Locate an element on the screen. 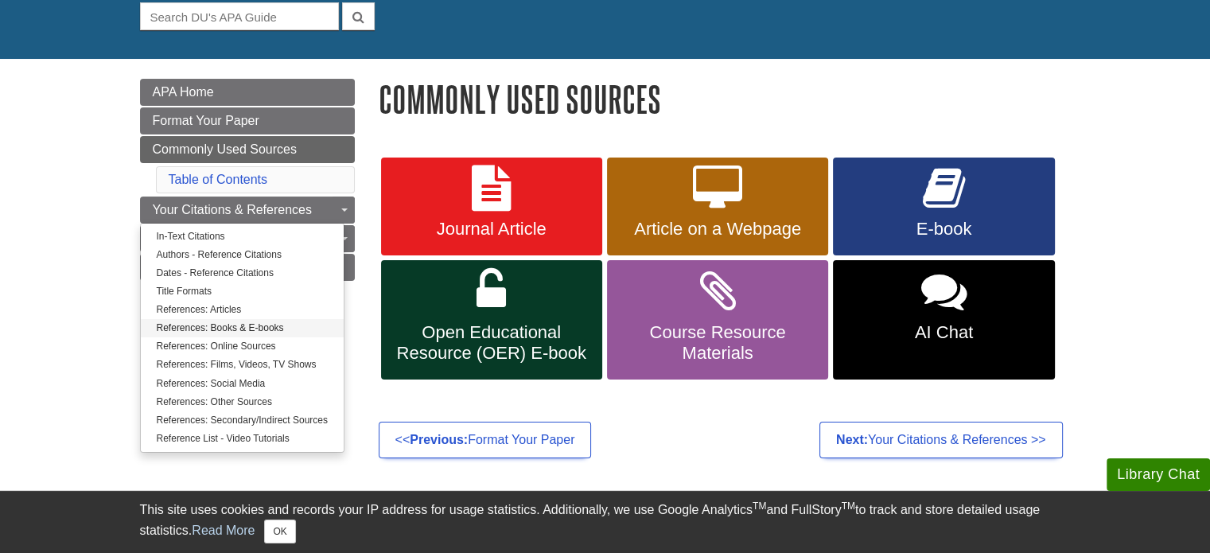  a: Authors - Reference Citations is located at coordinates (242, 255).